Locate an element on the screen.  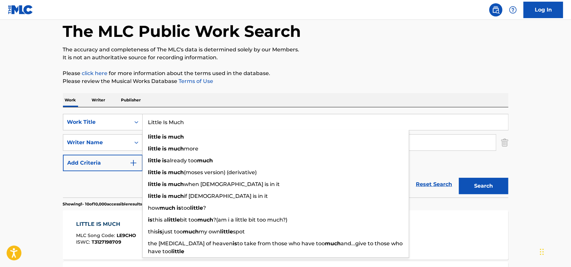
a: Public Search is located at coordinates (496, 10).